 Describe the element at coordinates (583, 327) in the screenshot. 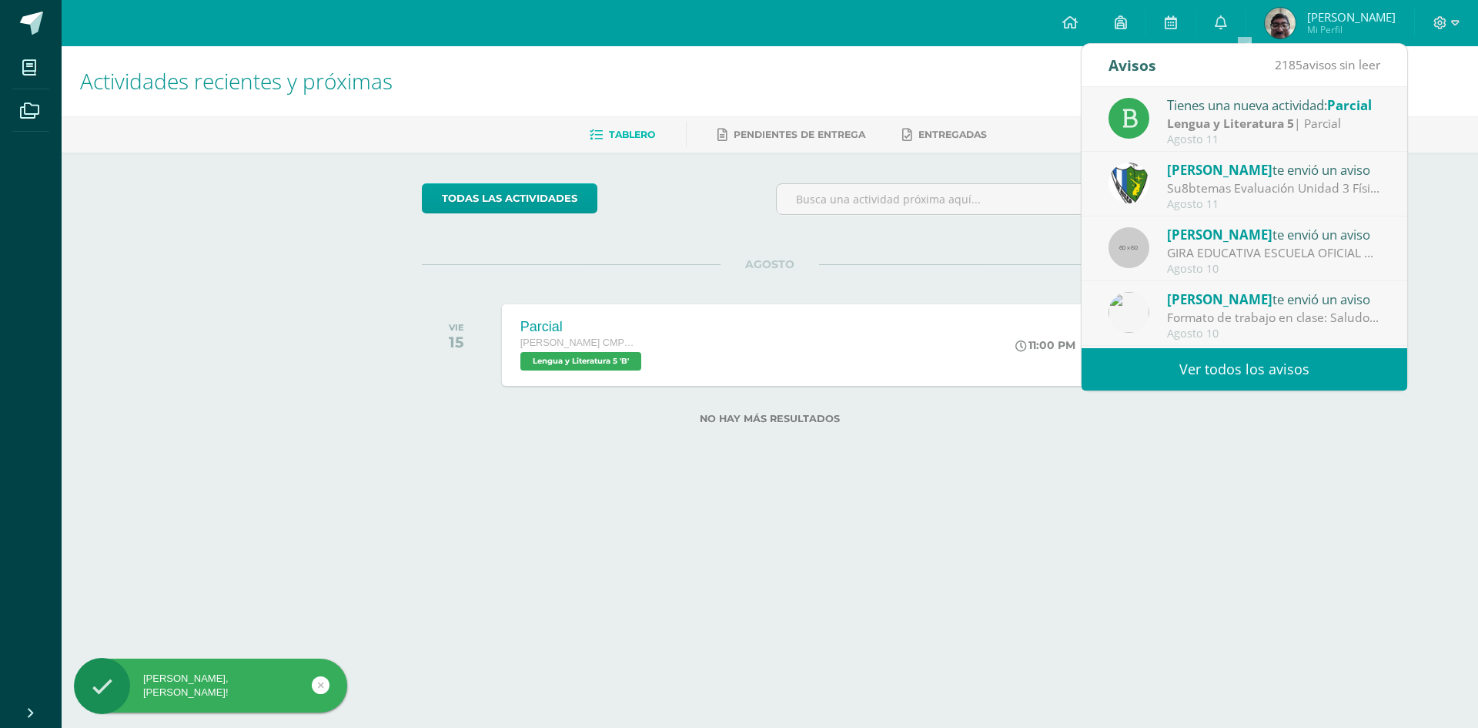

I see `div: Parcial` at that location.